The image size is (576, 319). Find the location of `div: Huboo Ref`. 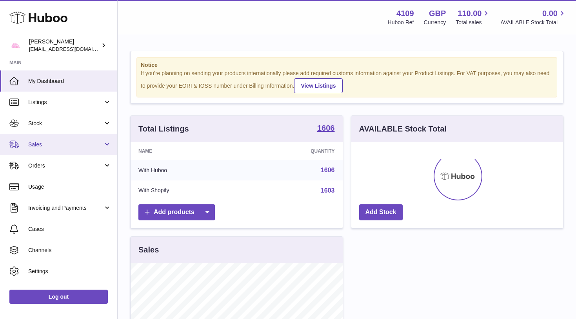

div: Huboo Ref is located at coordinates (401, 22).